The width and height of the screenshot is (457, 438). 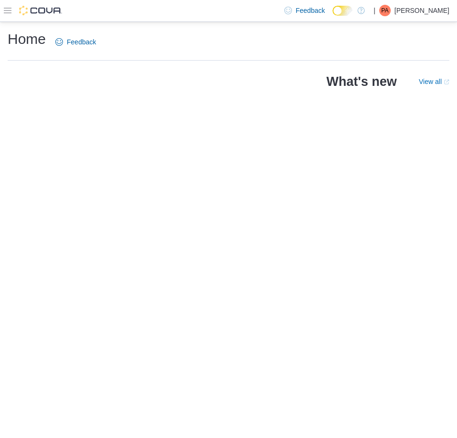 I want to click on span: PA, so click(x=384, y=10).